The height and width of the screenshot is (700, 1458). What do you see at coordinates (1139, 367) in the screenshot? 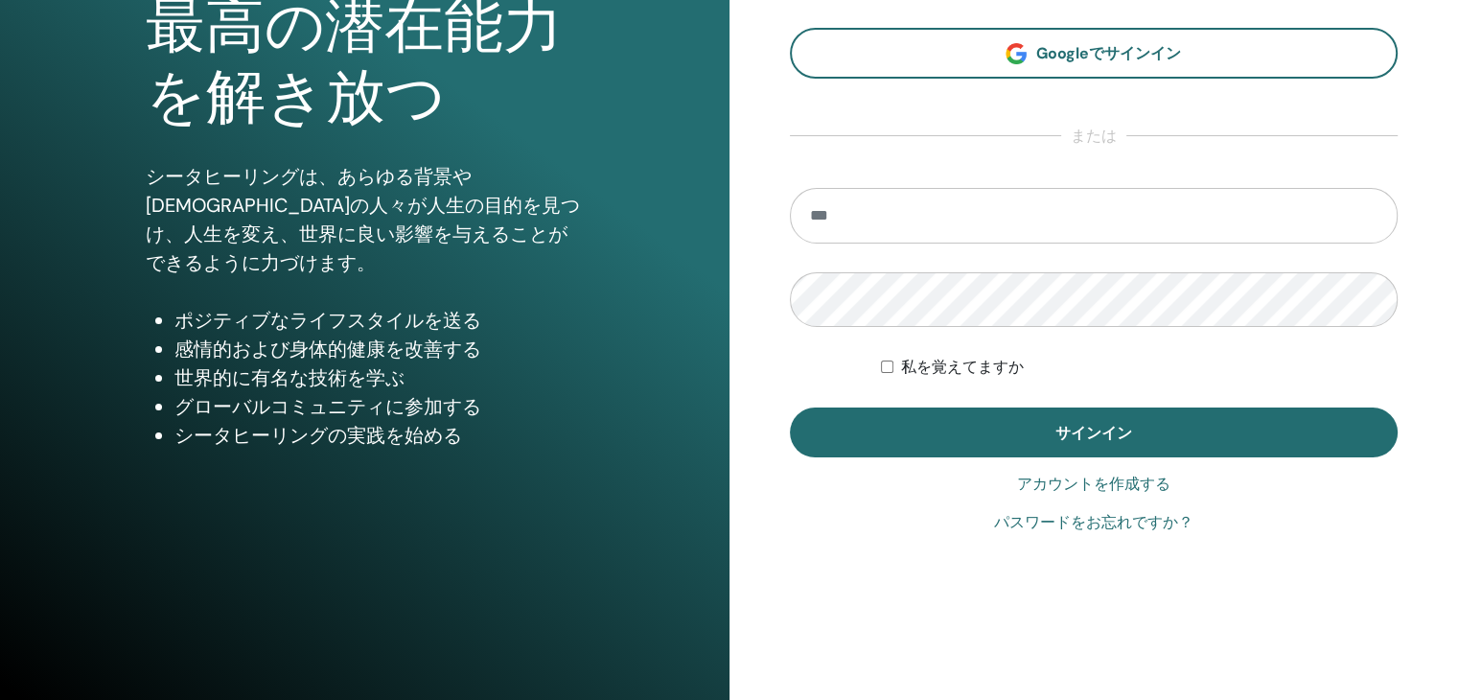
I see `div: 無期限または手動でログアウトするまで認証を維持する` at bounding box center [1139, 367].